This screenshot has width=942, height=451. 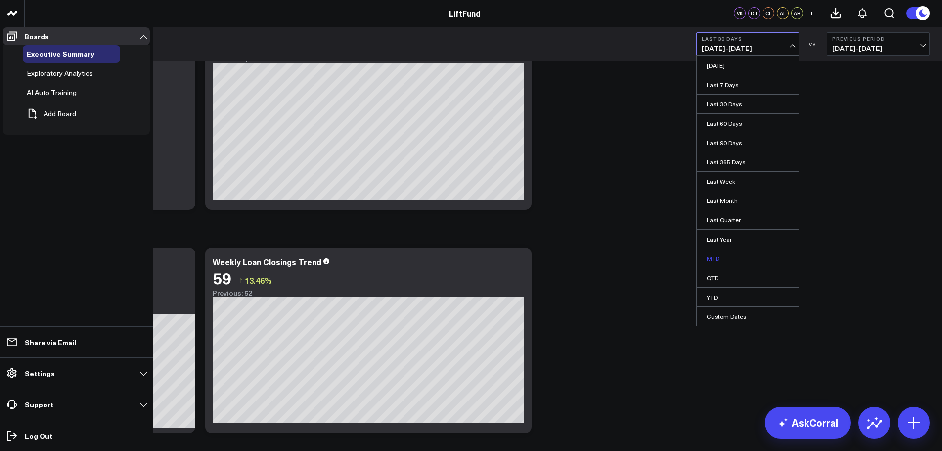 What do you see at coordinates (51, 92) in the screenshot?
I see `a: AI Auto Training` at bounding box center [51, 92].